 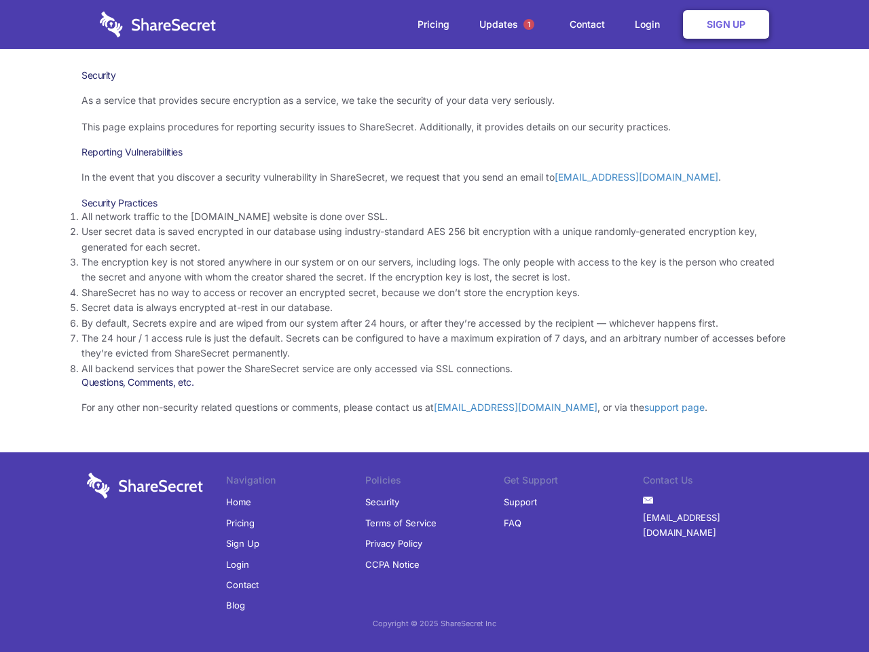 I want to click on h3: Security Practices, so click(x=435, y=203).